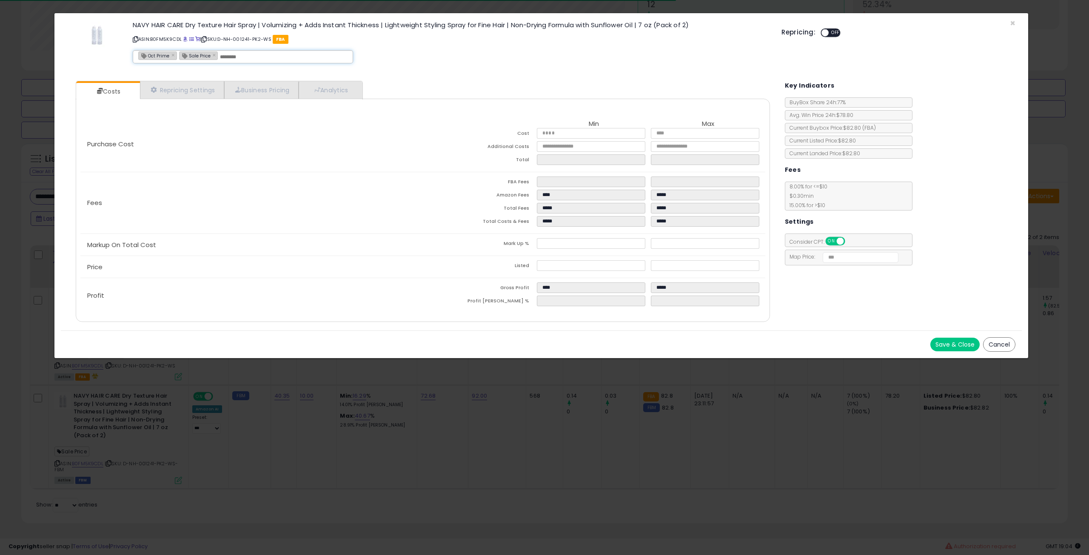 Image resolution: width=1089 pixels, height=555 pixels. I want to click on h3: NAVY HAIR CARE Dry Texture Hair Spray | Volumizing + Adds Instant Thickness | Lightweight Styling..., so click(451, 25).